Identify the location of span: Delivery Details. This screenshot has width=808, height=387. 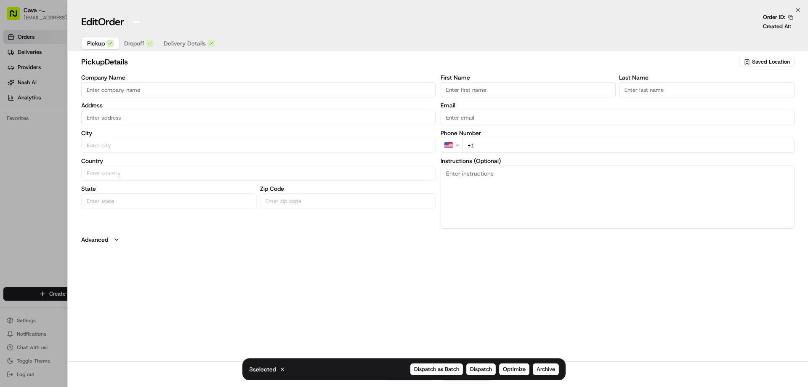
(185, 43).